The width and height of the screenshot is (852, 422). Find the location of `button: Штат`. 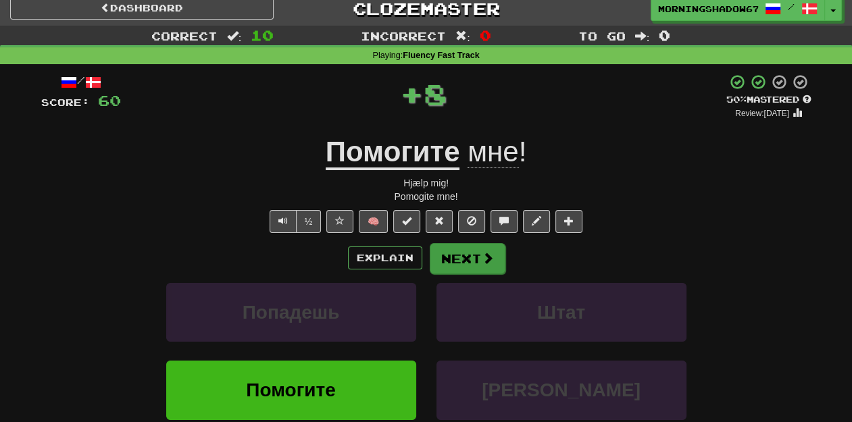

button: Штат is located at coordinates (562, 312).